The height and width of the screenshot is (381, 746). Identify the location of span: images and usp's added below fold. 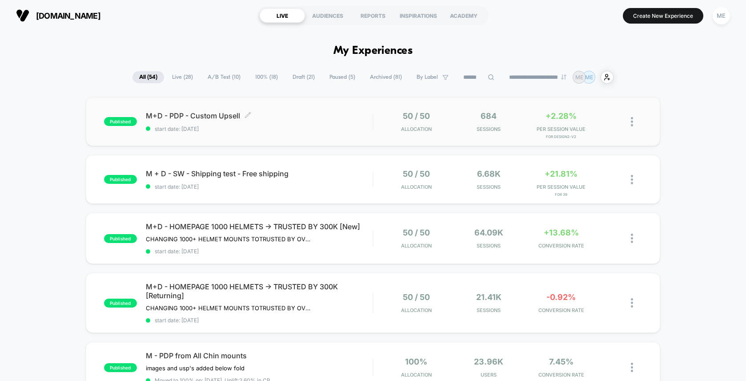
(195, 368).